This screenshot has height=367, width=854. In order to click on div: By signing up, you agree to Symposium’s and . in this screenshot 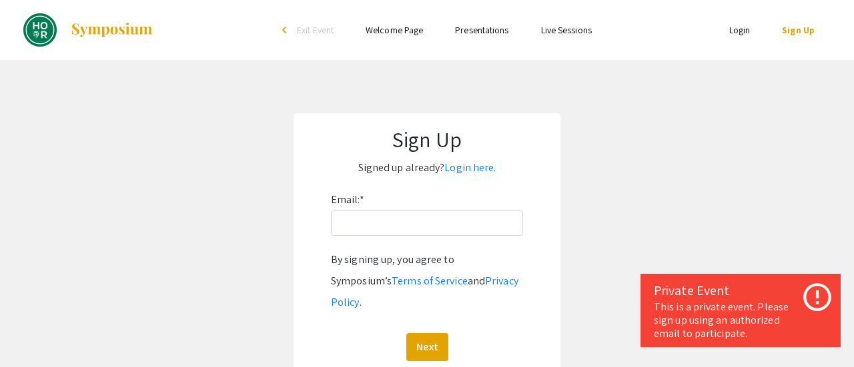, I will do `click(427, 281)`.